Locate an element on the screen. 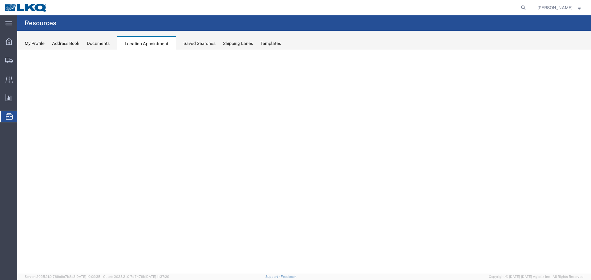 Image resolution: width=591 pixels, height=280 pixels. div: My Profile is located at coordinates (34, 43).